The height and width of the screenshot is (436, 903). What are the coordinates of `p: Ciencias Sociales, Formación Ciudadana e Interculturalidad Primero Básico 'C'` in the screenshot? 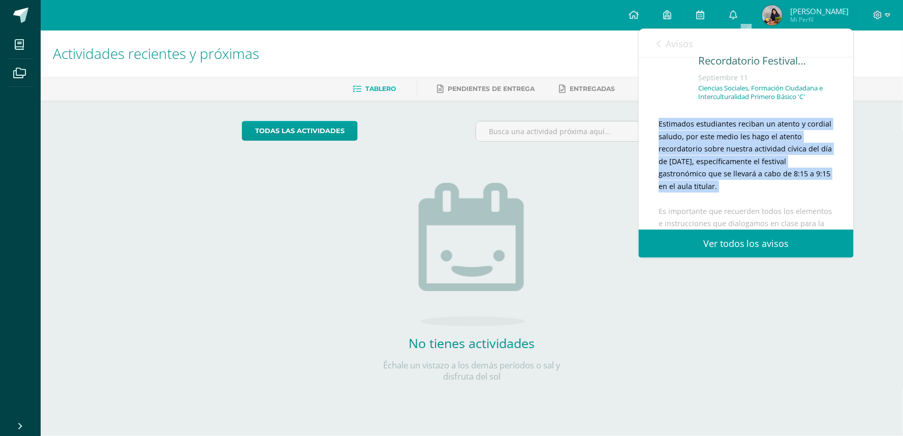 It's located at (766, 92).